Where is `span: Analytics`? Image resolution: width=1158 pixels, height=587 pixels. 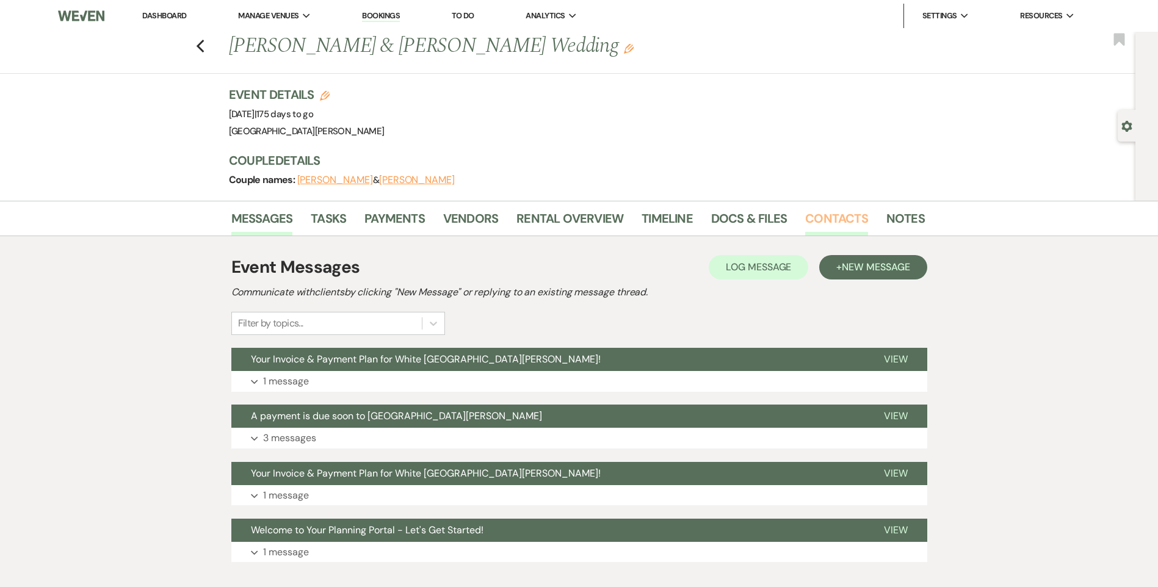
span: Analytics is located at coordinates (545, 16).